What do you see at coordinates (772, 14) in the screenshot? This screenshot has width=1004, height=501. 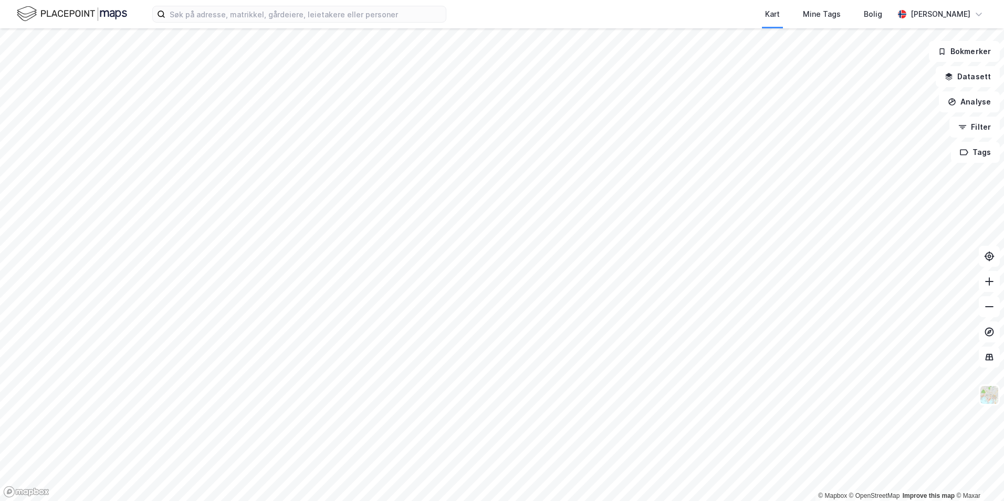 I see `div: Kart` at bounding box center [772, 14].